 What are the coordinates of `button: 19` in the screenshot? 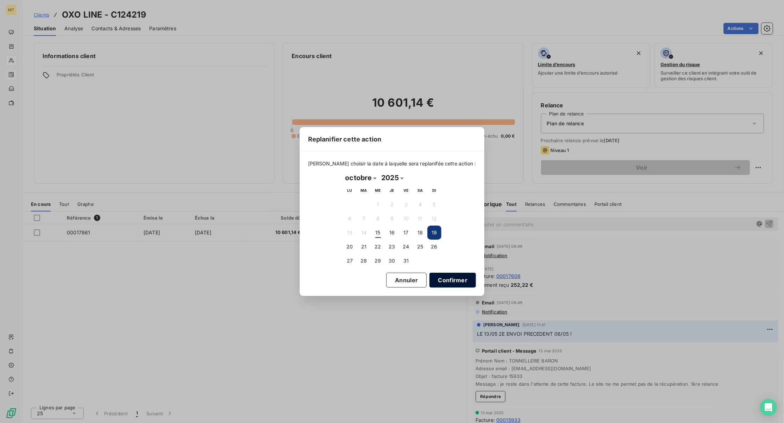 It's located at (435, 233).